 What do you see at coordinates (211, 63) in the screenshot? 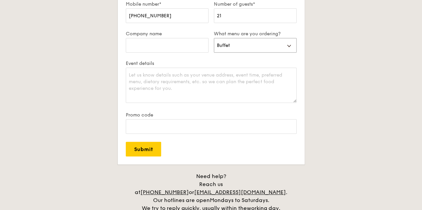
I see `label: Event details` at bounding box center [211, 63].